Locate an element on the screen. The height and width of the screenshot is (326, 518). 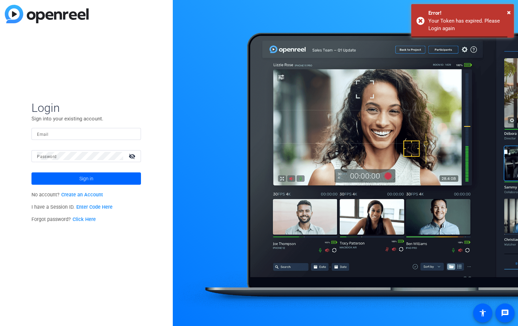
span: I have a Session ID. is located at coordinates (72, 207).